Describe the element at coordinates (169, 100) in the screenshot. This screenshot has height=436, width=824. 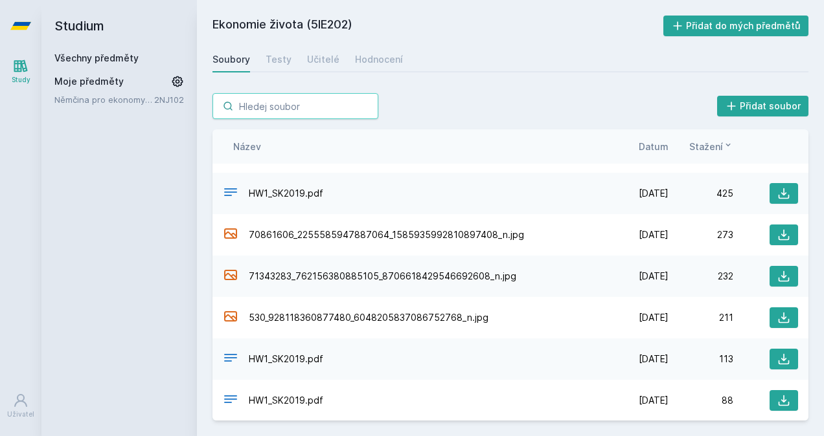
I see `a: 2NJ102` at that location.